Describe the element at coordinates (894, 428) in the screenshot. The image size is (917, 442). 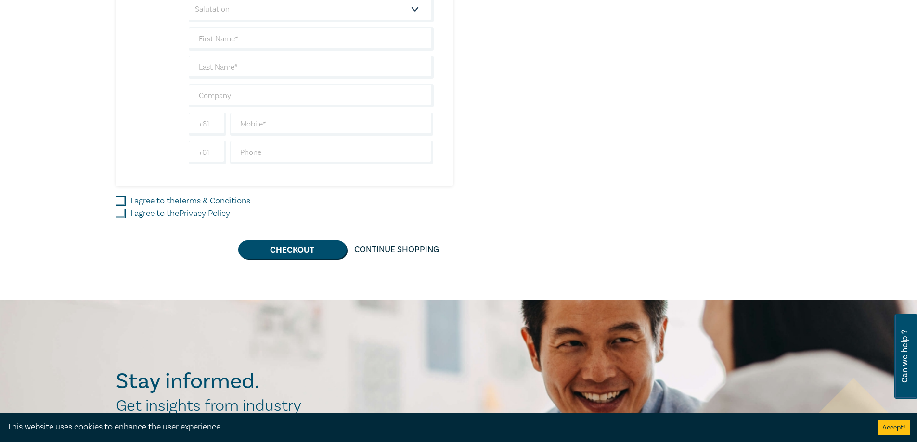
I see `button: Accept cookies` at that location.